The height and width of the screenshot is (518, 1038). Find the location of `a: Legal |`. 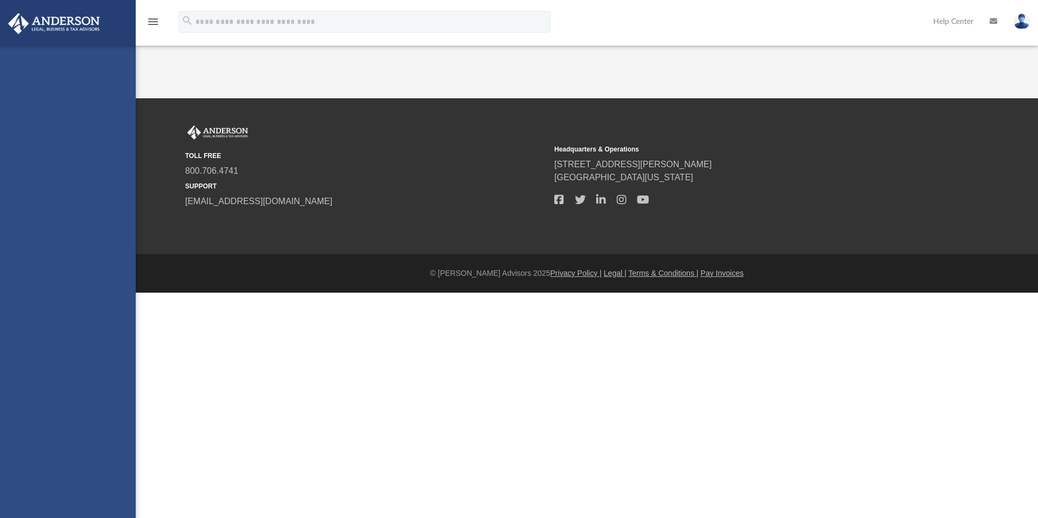

a: Legal | is located at coordinates (615, 273).